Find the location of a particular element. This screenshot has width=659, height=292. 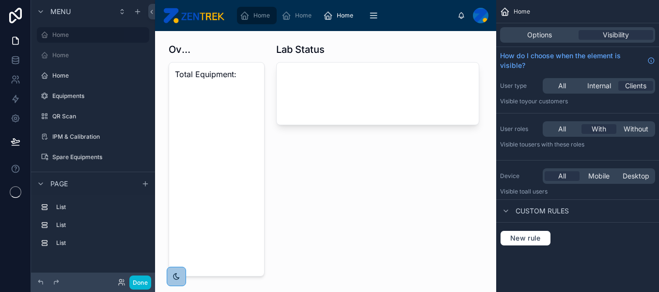

label: IPM & Calibration is located at coordinates (100, 137).